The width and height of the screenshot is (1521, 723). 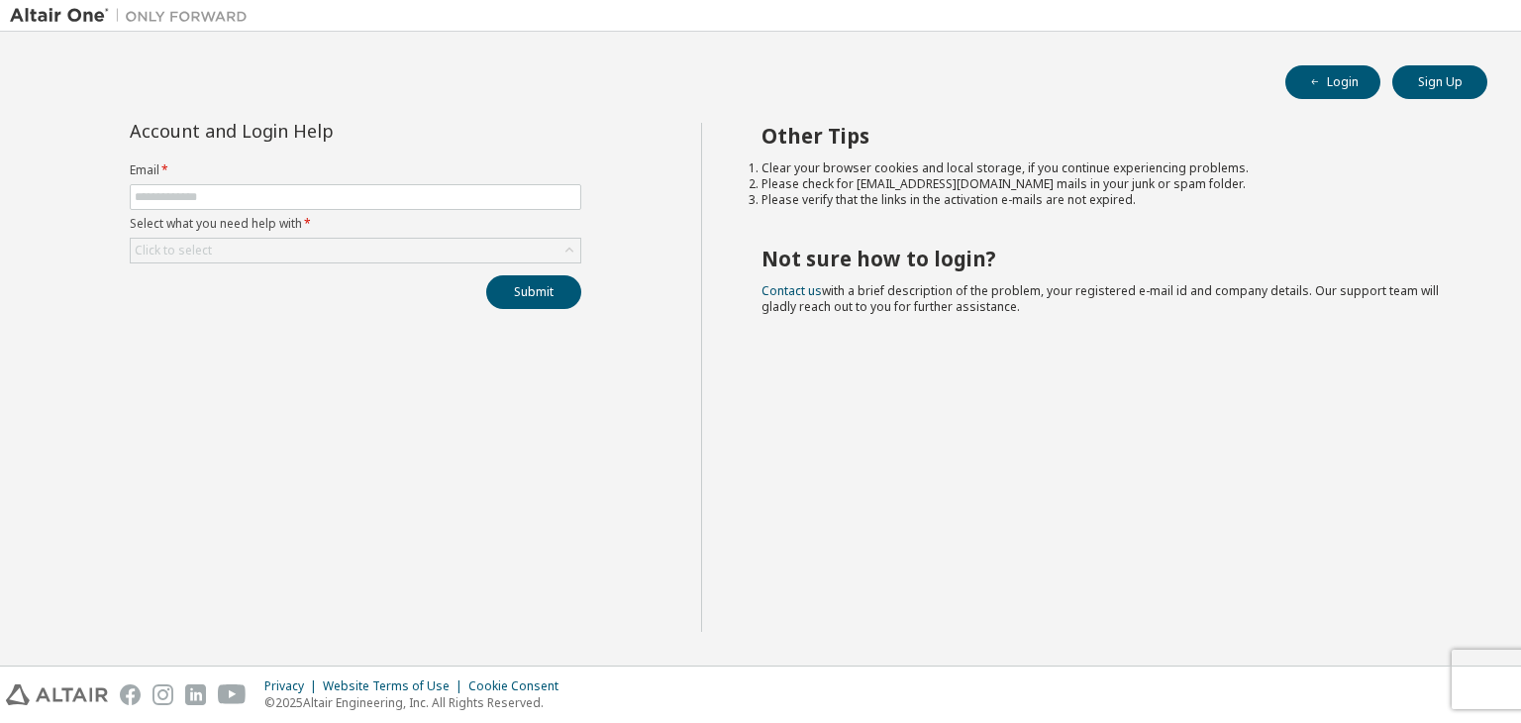 What do you see at coordinates (417, 702) in the screenshot?
I see `p: © 2025 Altair Engineering, Inc. All Rights Reserved.` at bounding box center [417, 702].